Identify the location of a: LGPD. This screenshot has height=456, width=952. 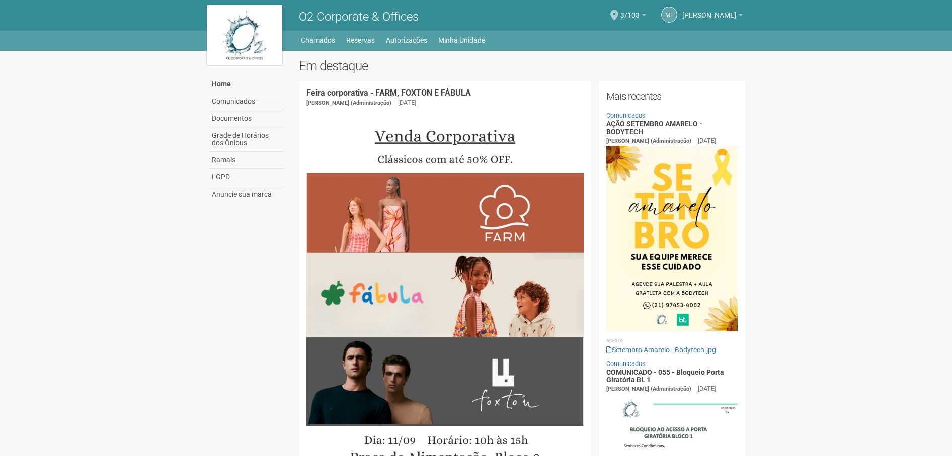
(247, 178).